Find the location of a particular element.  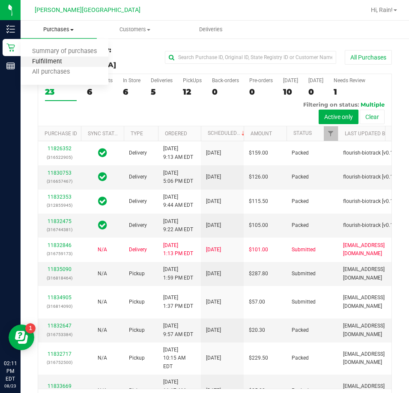

p: 02:11 PM EDT is located at coordinates (10, 372).